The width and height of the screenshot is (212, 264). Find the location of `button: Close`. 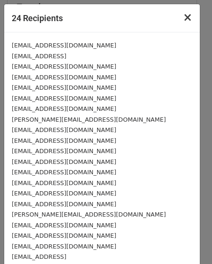

button: Close is located at coordinates (188, 17).